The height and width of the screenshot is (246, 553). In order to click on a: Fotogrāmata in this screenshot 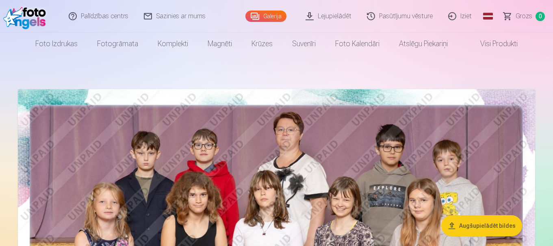, I will do `click(117, 44)`.